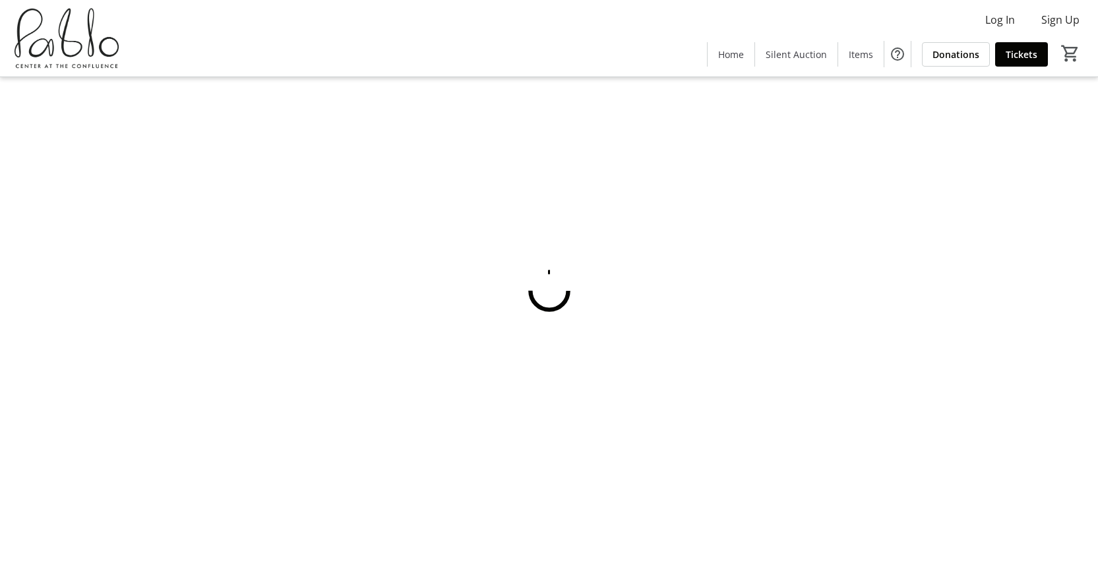  Describe the element at coordinates (1000, 20) in the screenshot. I see `span: Log In` at that location.